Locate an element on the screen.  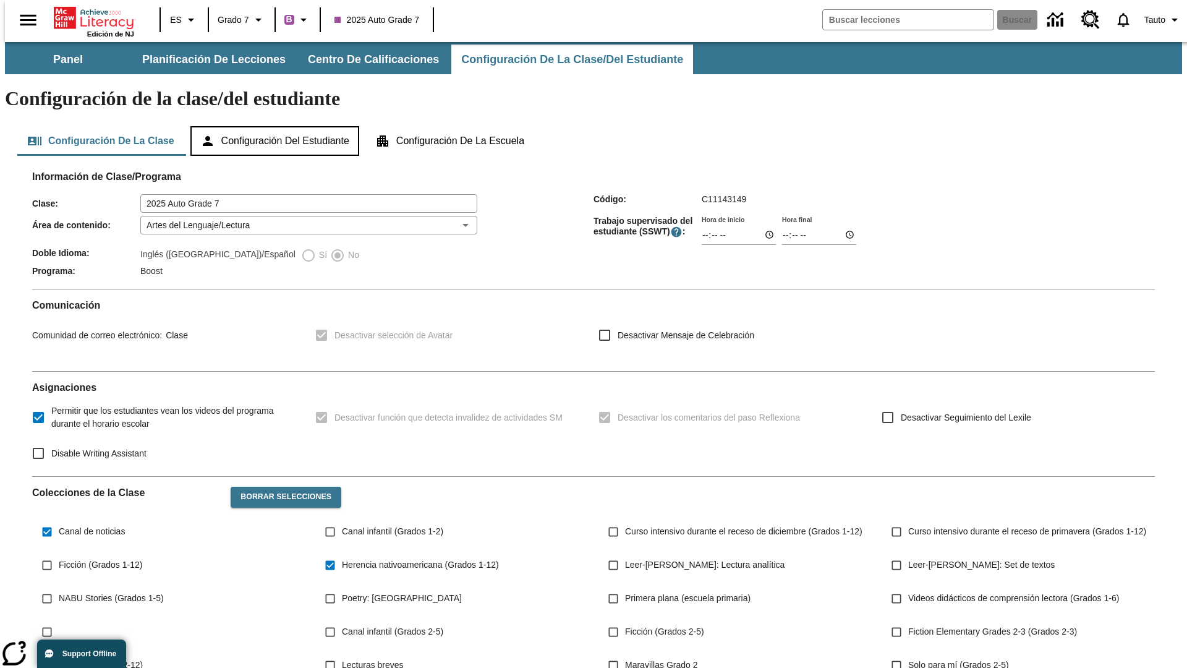
span: Videos didácticos de comprensión lectora (Grados 1-6) is located at coordinates (1013, 598).